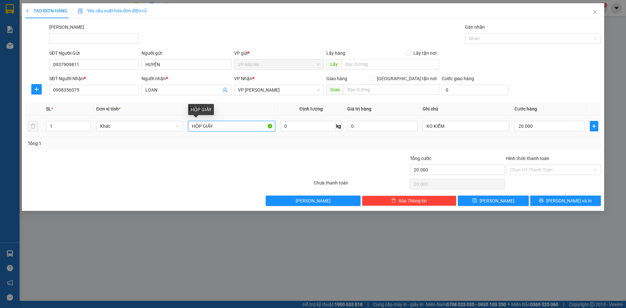 The height and width of the screenshot is (308, 626). I want to click on span: delete, so click(394, 201).